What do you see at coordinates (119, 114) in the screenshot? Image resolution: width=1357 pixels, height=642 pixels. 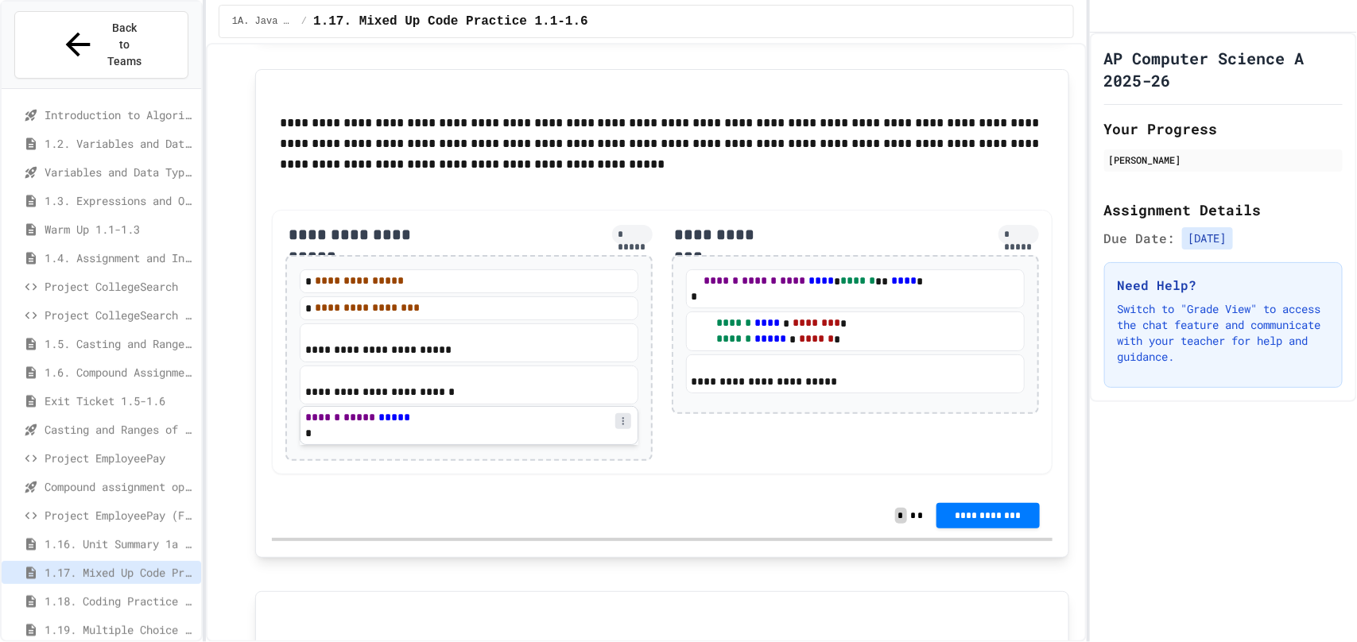 I see `span: Introduction to Algorithms, Programming, and Compilers` at bounding box center [119, 114].